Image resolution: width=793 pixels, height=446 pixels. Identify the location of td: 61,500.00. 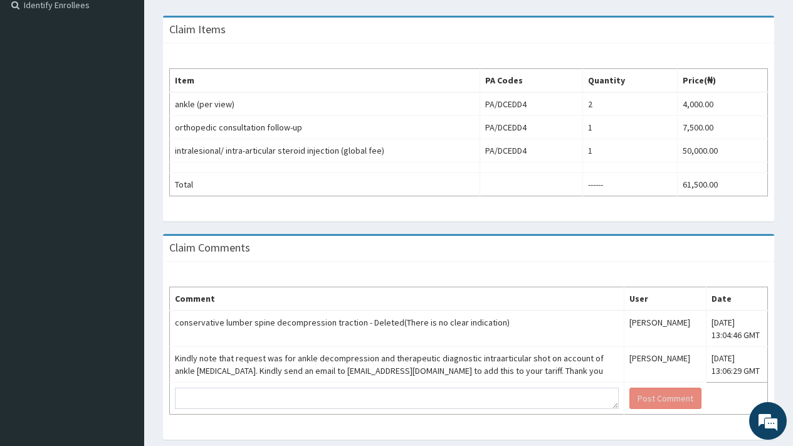
(723, 184).